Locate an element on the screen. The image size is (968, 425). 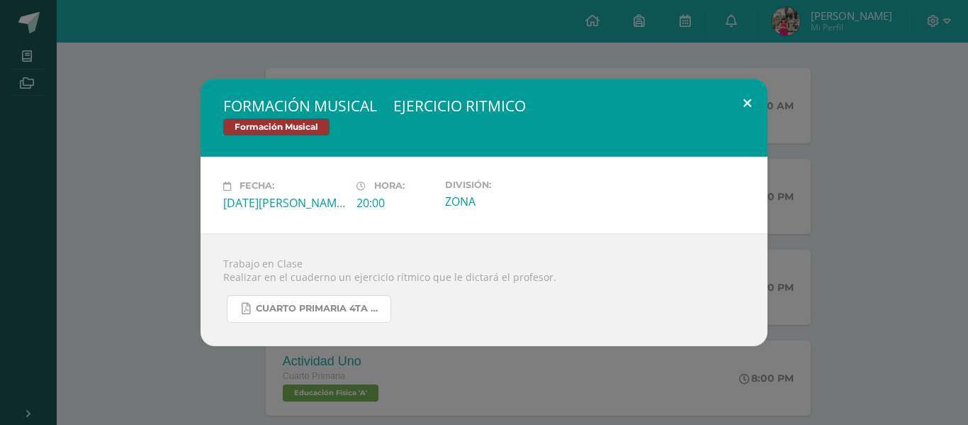
div: 20:00 is located at coordinates (395, 203).